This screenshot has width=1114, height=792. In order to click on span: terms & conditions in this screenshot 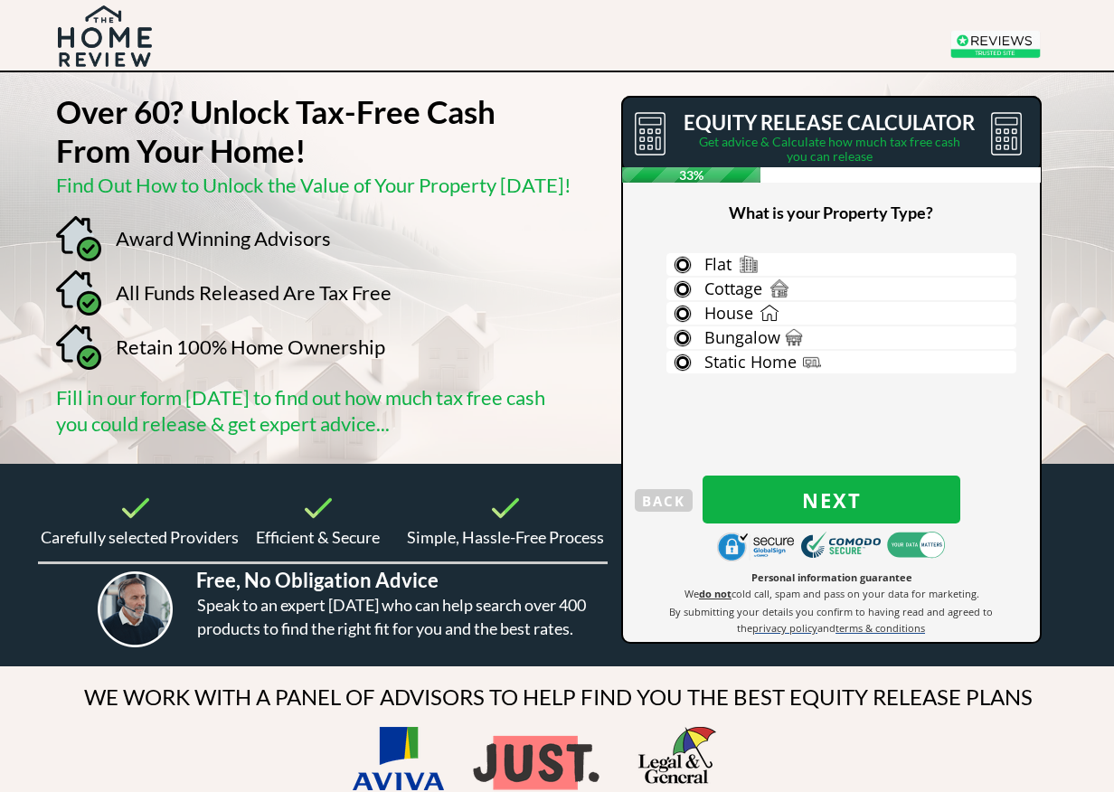, I will do `click(880, 627)`.